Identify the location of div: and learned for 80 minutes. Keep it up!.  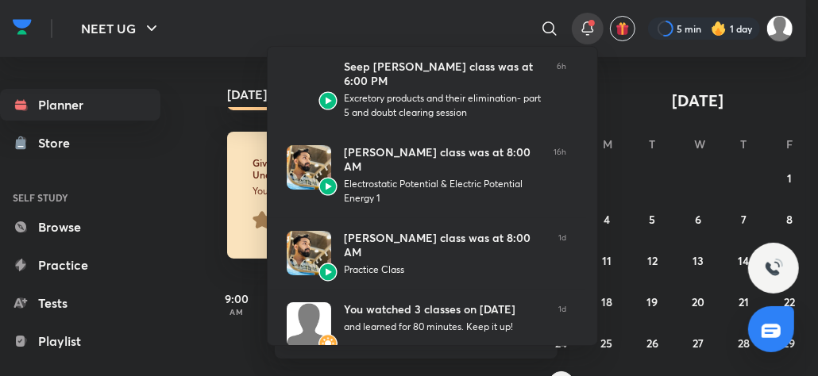
(445, 327).